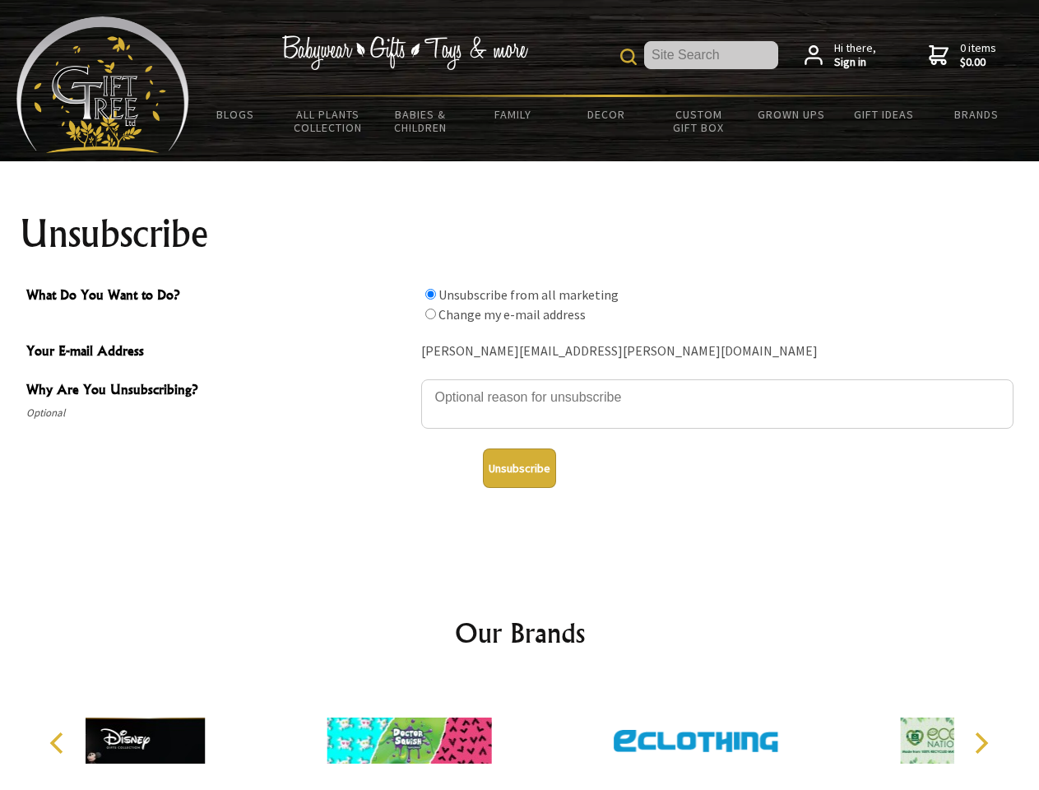 The width and height of the screenshot is (1039, 790). What do you see at coordinates (855, 63) in the screenshot?
I see `strong: Sign in` at bounding box center [855, 63].